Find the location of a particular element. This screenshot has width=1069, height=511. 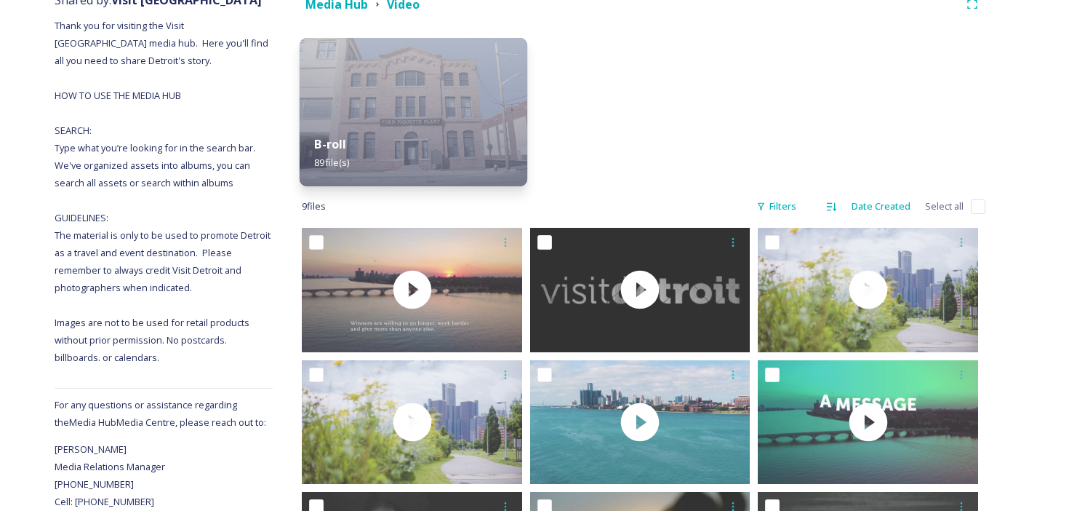

div: Date Created is located at coordinates (881, 206).